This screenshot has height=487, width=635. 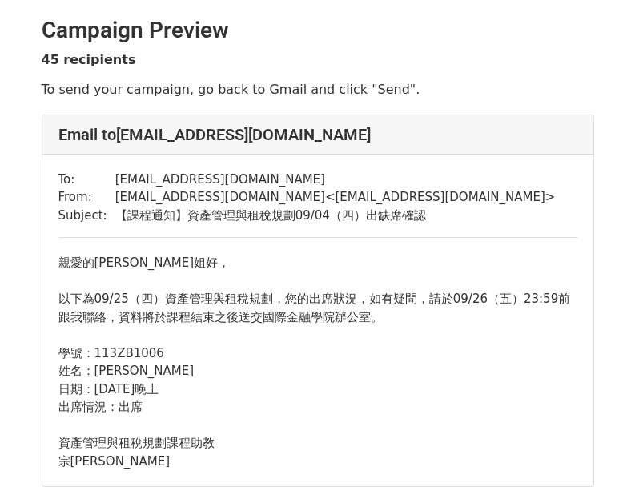 I want to click on td: Subject:, so click(x=86, y=215).